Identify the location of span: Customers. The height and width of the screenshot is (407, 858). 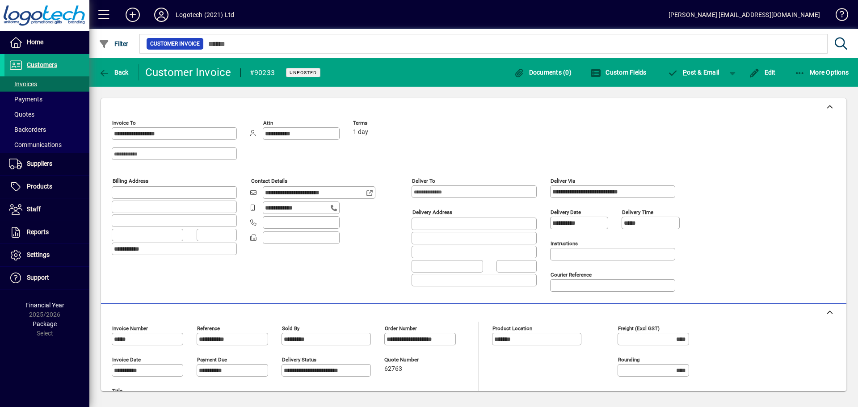
(42, 65).